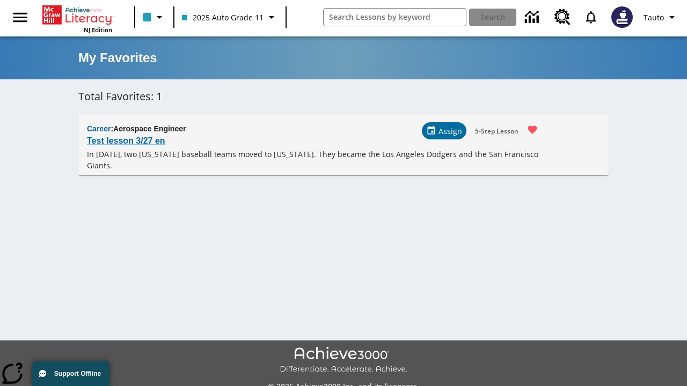 This screenshot has width=687, height=386. I want to click on span: : Aerospace Engineer, so click(148, 129).